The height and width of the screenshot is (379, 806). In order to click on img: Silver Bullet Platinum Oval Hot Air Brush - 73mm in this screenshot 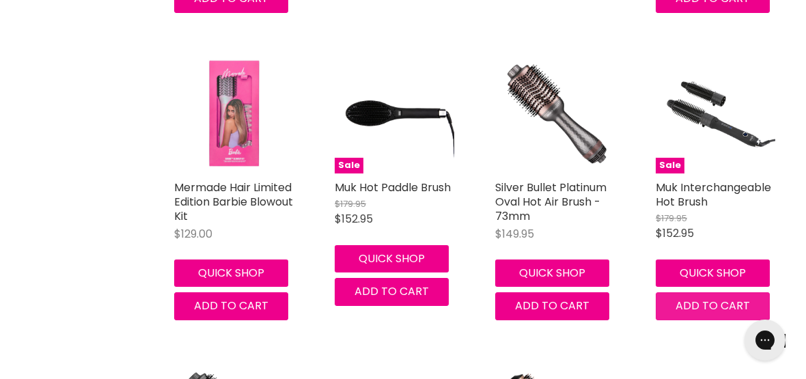, I will do `click(554, 113)`.